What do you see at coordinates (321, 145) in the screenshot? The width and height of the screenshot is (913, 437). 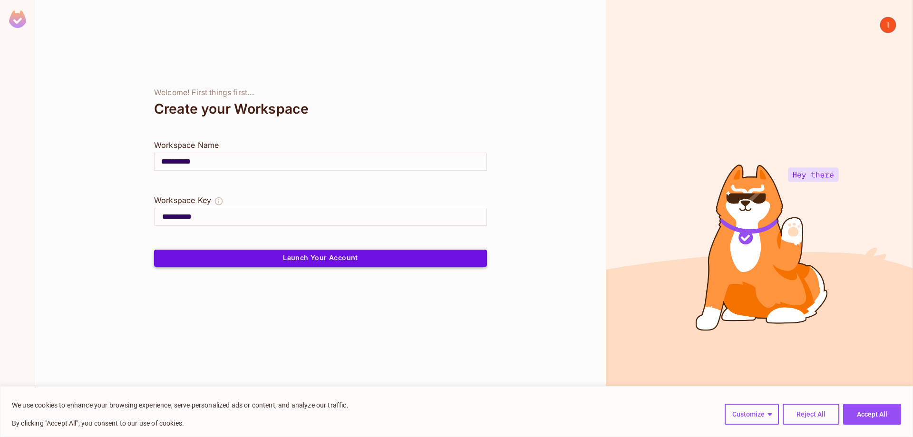 I see `div: Workspace Name` at bounding box center [321, 145].